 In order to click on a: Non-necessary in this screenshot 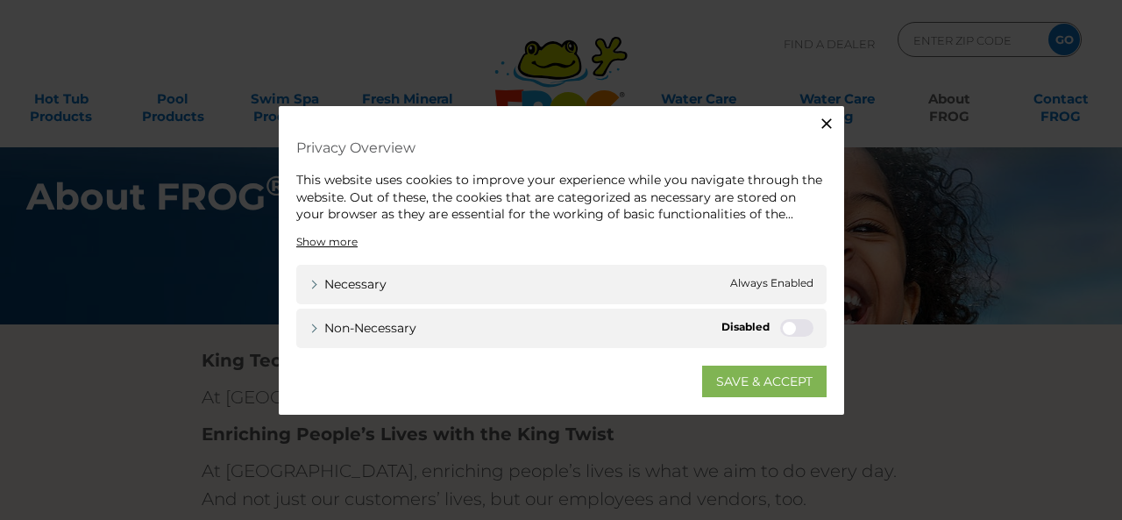, I will do `click(363, 327)`.